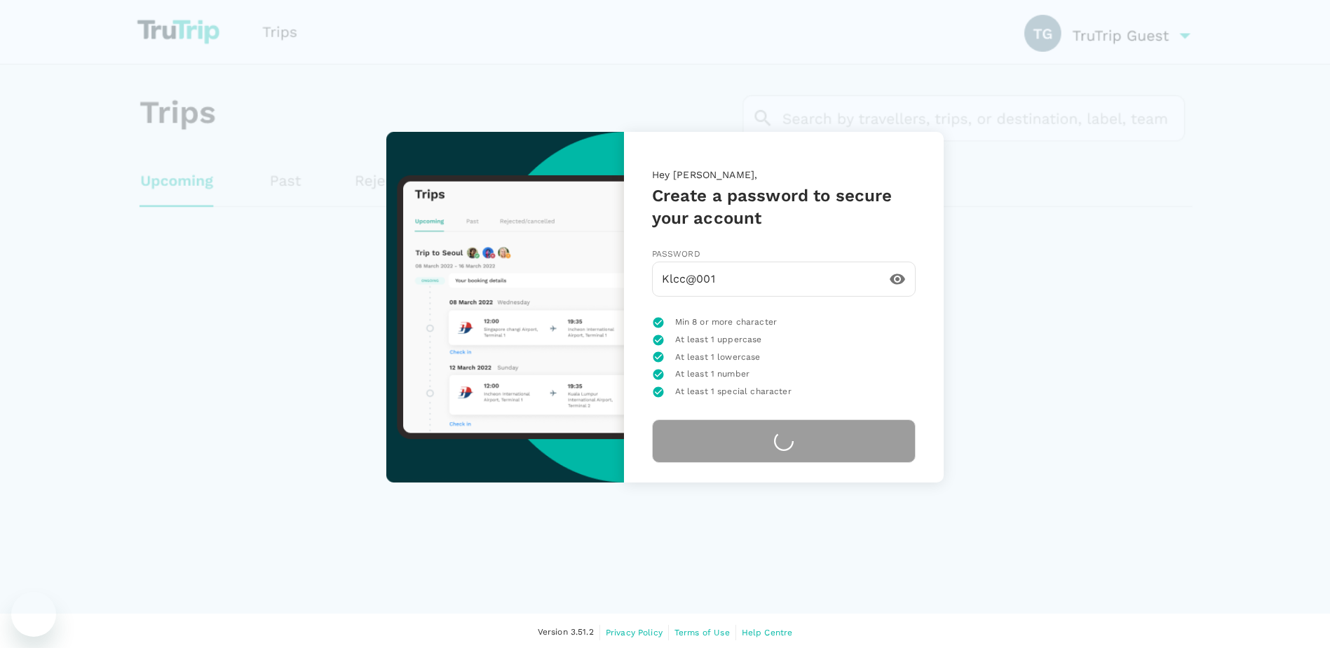  What do you see at coordinates (726, 323) in the screenshot?
I see `span: Min 8 or more character` at bounding box center [726, 323].